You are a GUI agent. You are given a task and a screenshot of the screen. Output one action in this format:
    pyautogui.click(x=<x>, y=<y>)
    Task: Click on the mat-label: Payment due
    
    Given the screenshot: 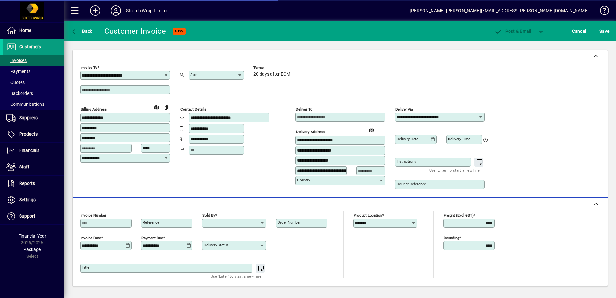 What is the action you would take?
    pyautogui.click(x=152, y=238)
    